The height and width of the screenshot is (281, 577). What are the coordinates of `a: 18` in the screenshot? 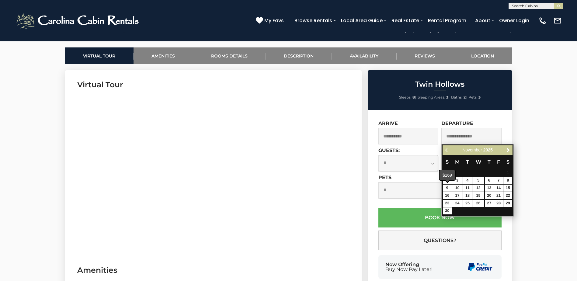 It's located at (467, 195).